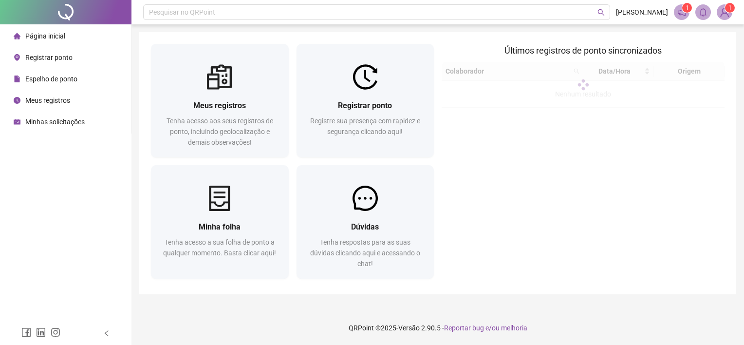  I want to click on sup: 1, so click(687, 8).